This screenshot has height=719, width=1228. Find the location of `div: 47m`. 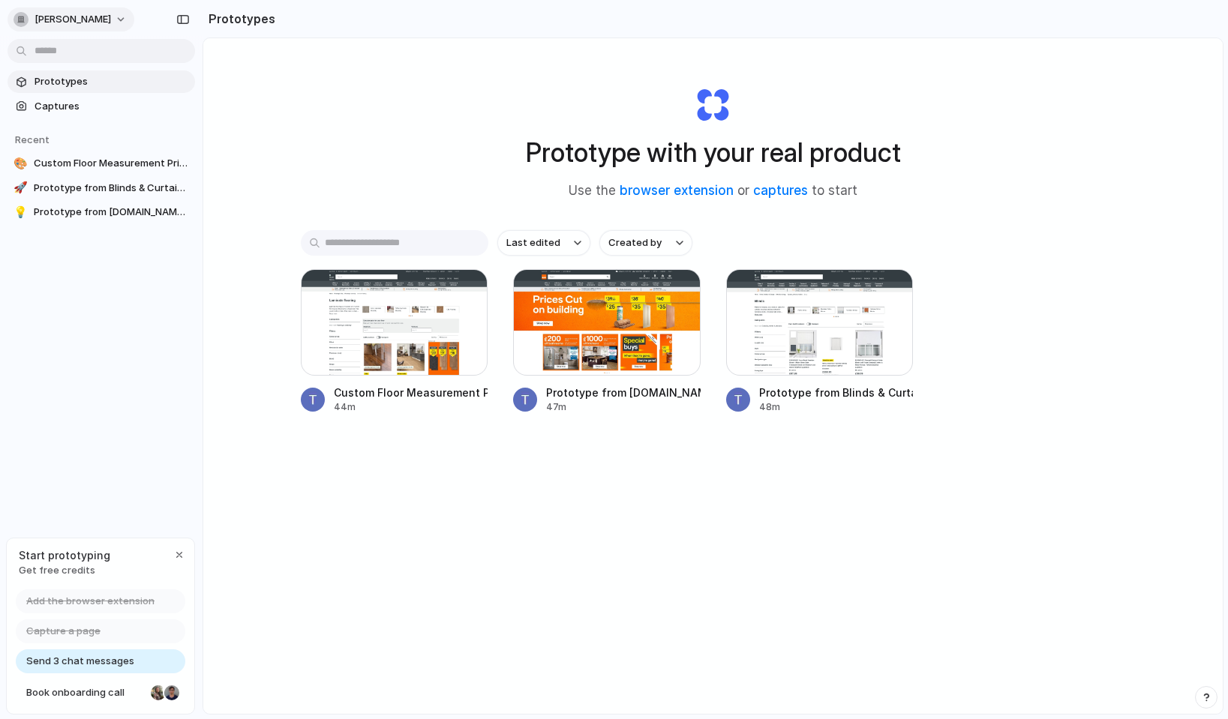

div: 47m is located at coordinates (623, 407).